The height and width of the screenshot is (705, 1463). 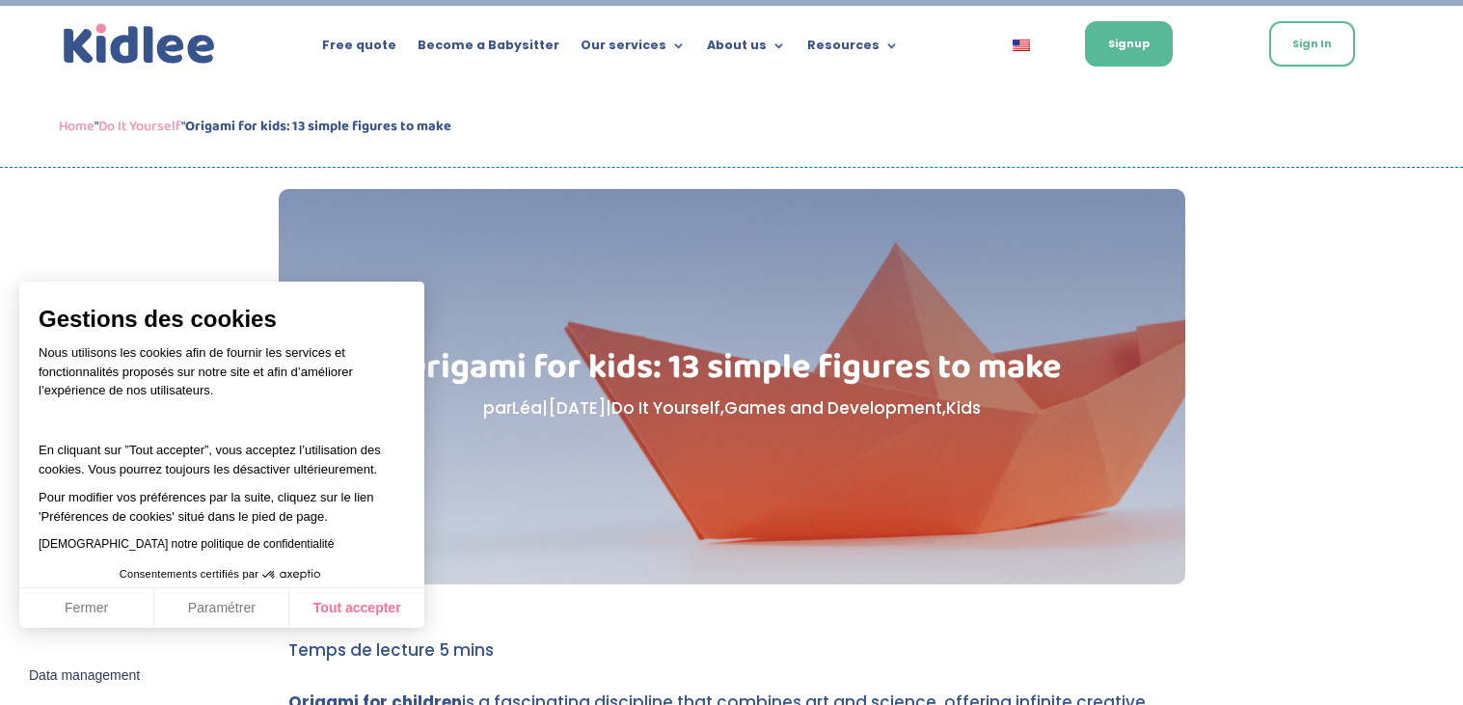 I want to click on strong: Origami for kids: 13 simple figures to make, so click(x=318, y=126).